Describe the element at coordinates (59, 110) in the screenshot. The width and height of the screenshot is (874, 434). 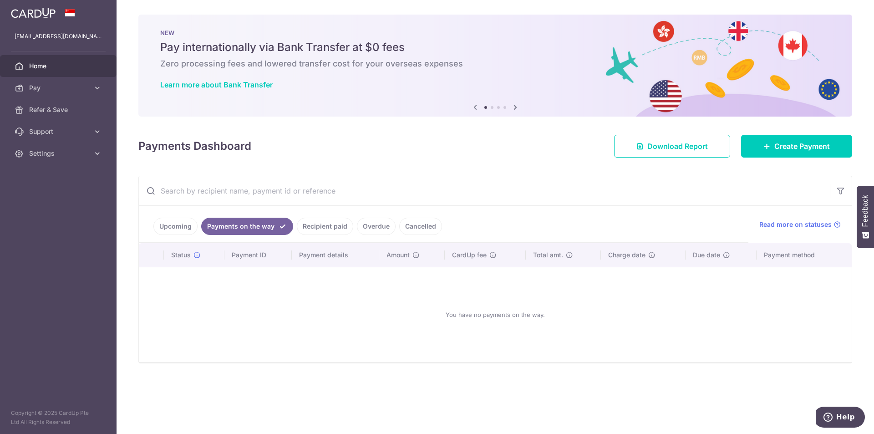
I see `span: Refer & Save` at that location.